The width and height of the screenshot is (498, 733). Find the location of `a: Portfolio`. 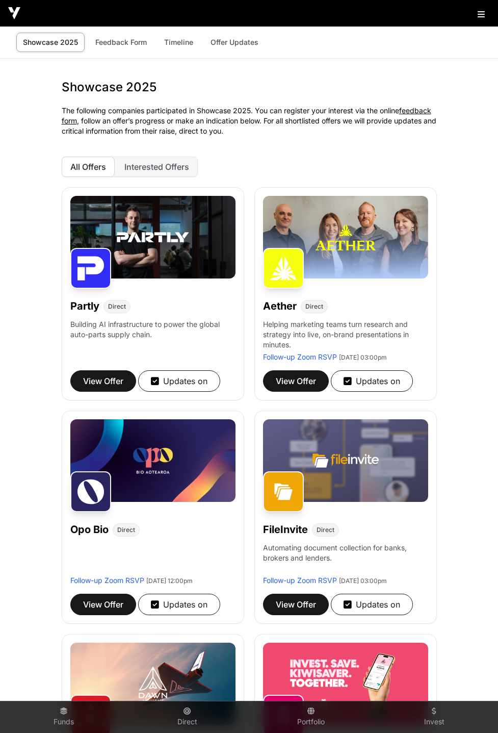

a: Portfolio is located at coordinates (311, 717).